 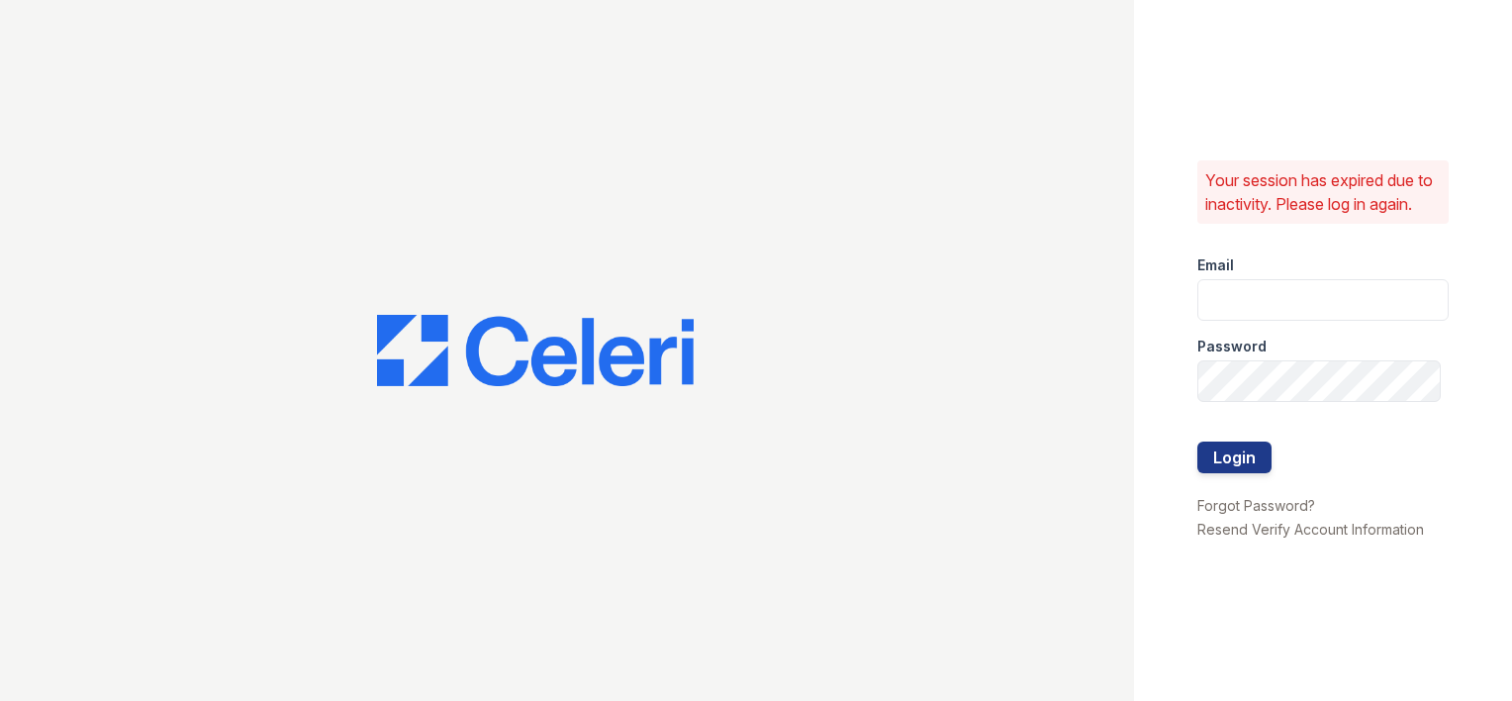 I want to click on label: Password, so click(x=1232, y=346).